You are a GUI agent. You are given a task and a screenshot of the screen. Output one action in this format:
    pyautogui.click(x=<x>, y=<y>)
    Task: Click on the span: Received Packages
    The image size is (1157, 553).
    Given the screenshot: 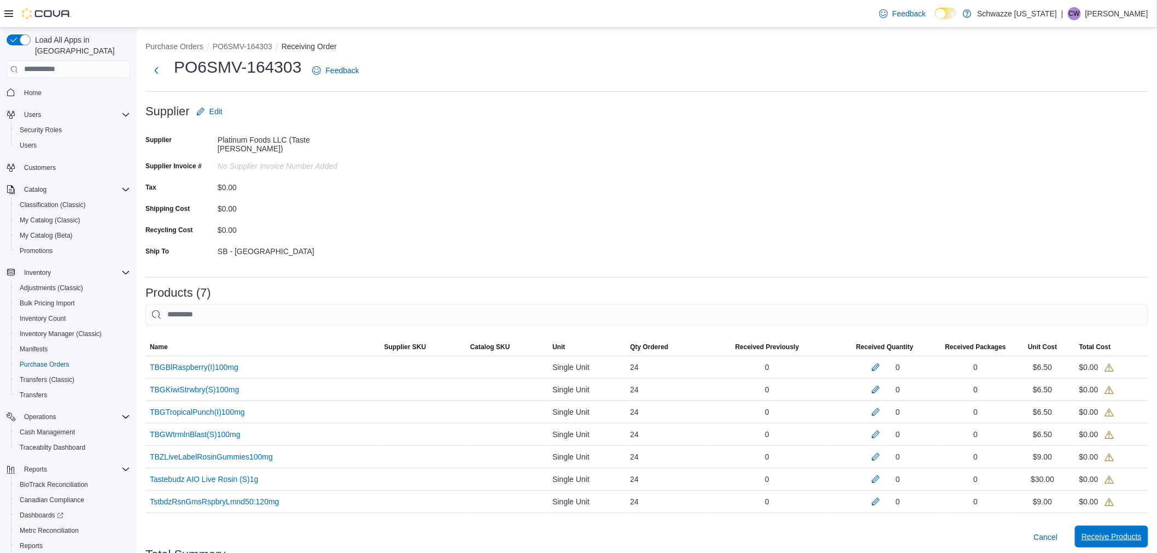 What is the action you would take?
    pyautogui.click(x=975, y=347)
    